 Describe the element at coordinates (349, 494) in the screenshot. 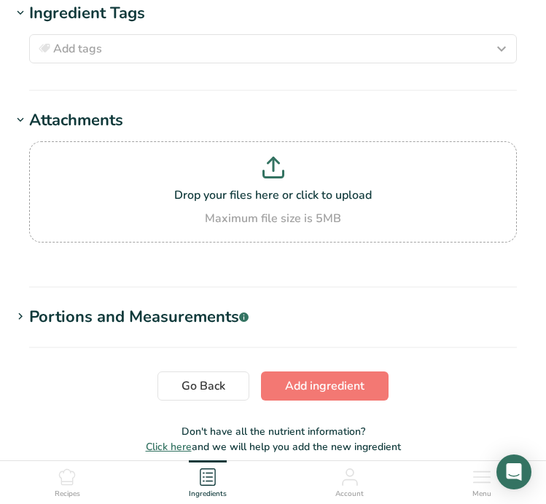

I see `span: Account` at that location.